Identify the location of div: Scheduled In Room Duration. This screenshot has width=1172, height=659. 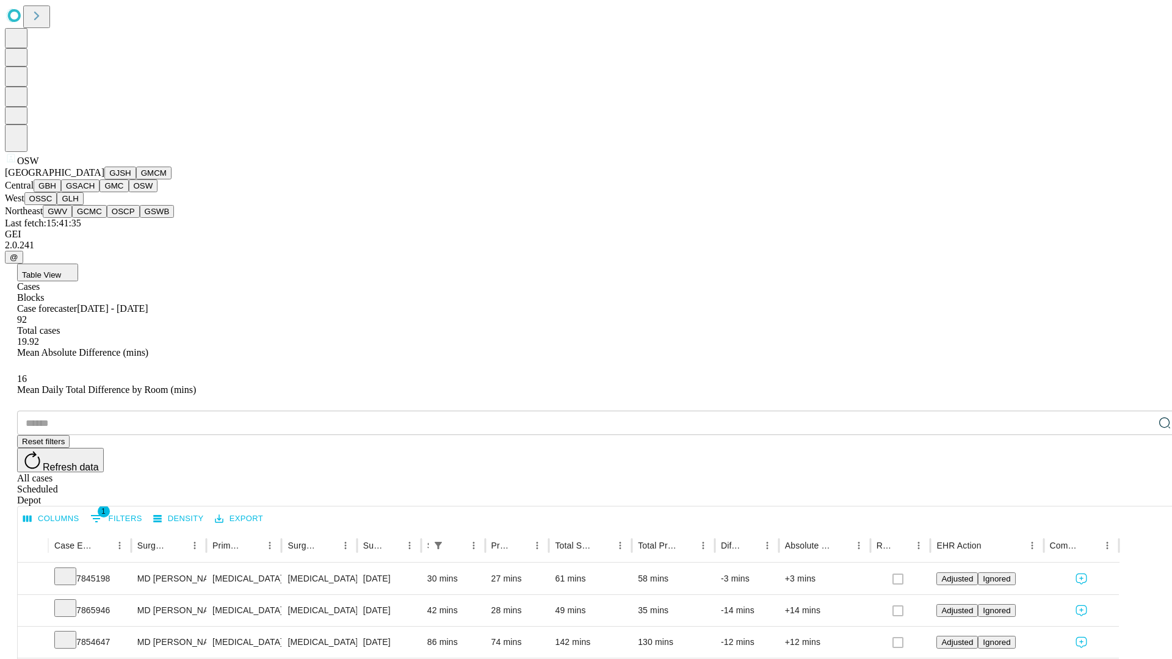
(428, 546).